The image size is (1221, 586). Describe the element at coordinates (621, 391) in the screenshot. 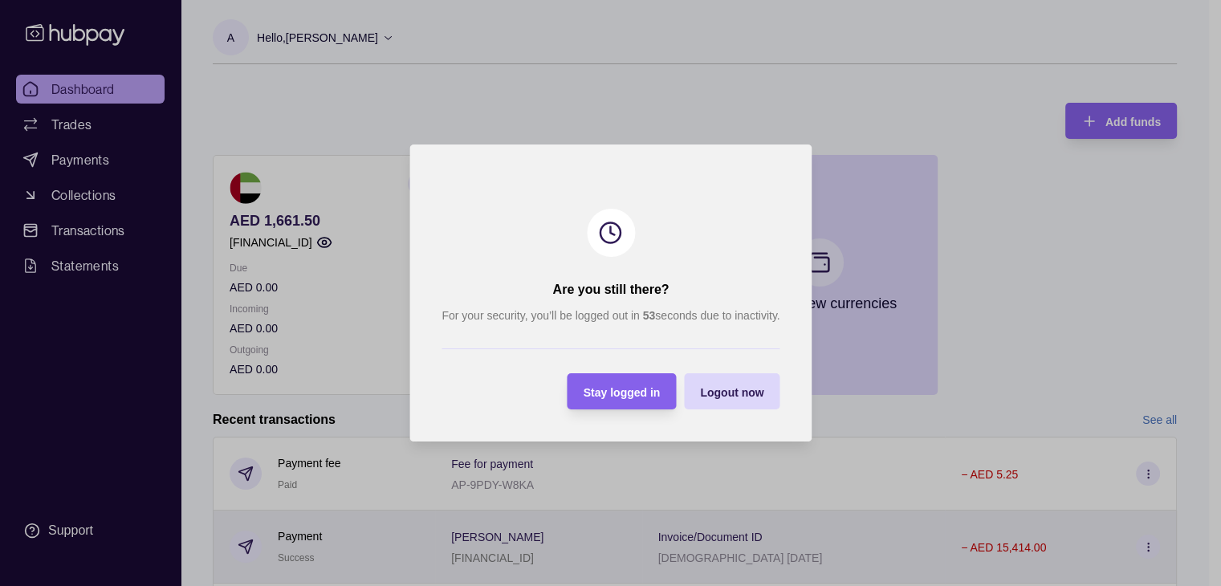

I see `button: Stay logged in` at that location.